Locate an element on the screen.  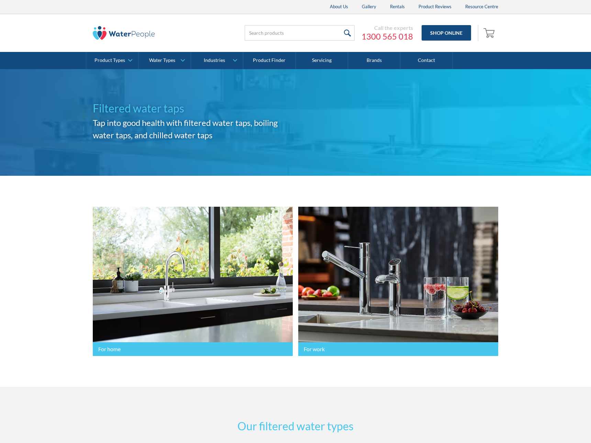
h1: Filtered water taps is located at coordinates (194, 108).